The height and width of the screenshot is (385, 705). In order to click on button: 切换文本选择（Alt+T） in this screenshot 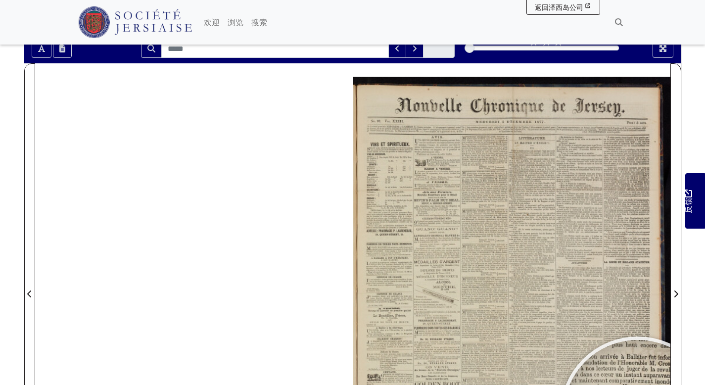, I will do `click(42, 48)`.